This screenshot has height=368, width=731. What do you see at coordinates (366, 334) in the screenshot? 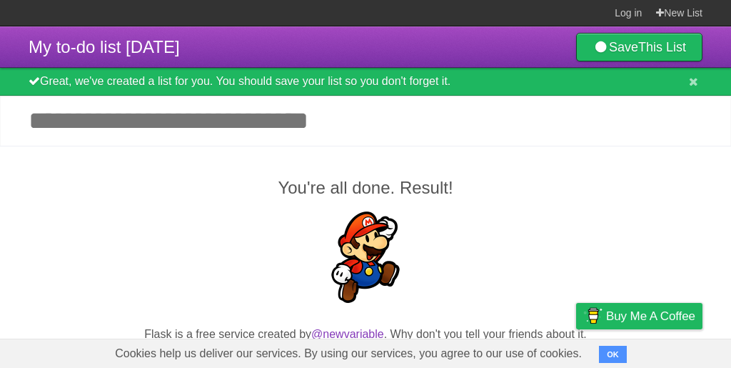
I see `p: Flask is a free service created by . Why don't you tell your friends about it.` at bounding box center [366, 334].